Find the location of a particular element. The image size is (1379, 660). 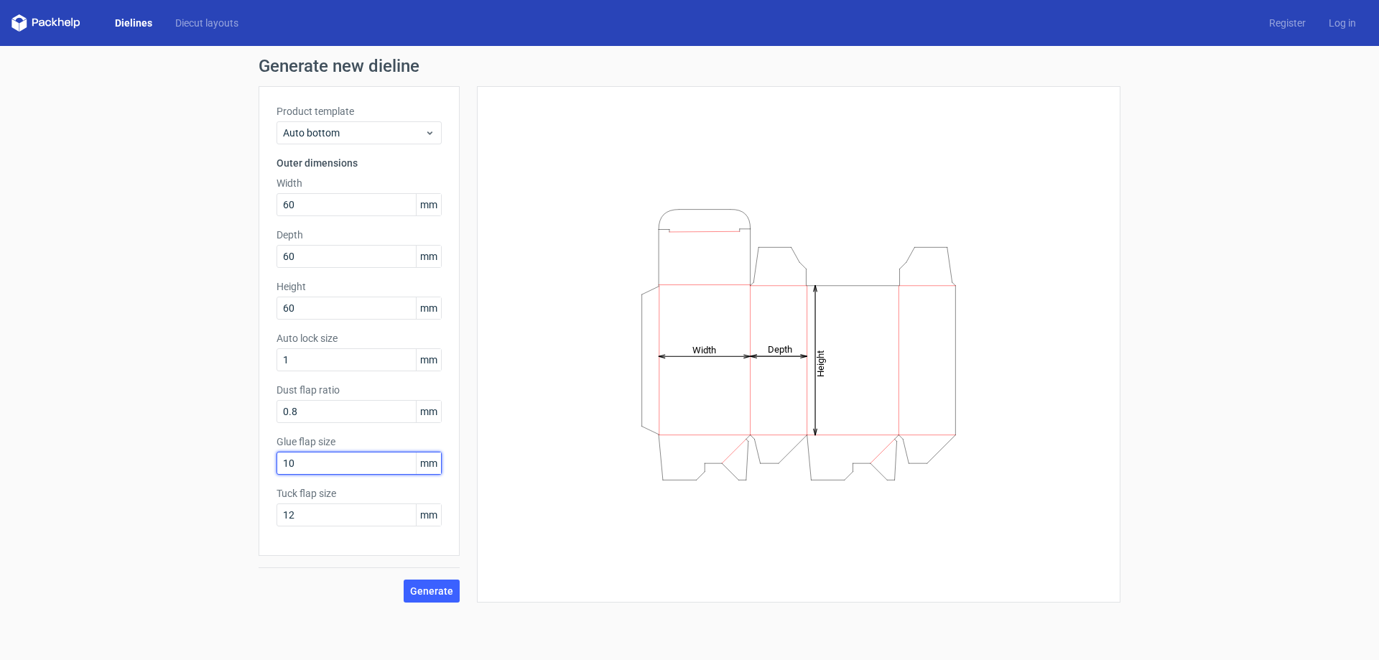

a: Log in is located at coordinates (1343, 23).